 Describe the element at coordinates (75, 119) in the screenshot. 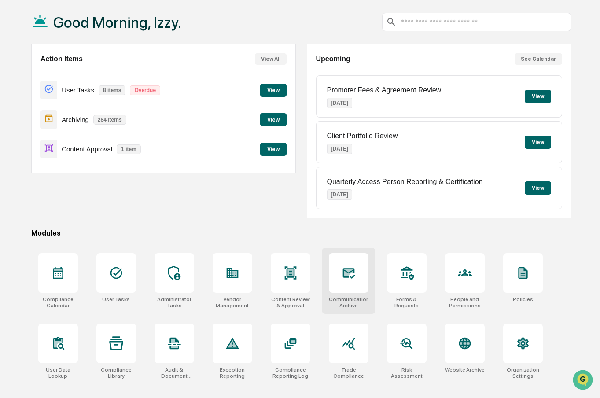

I see `p: Archiving` at that location.